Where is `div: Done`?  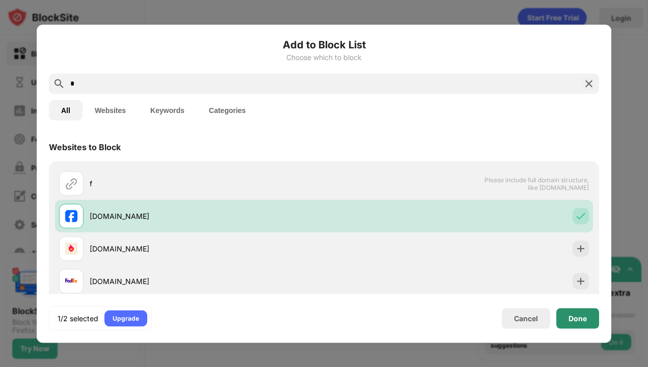
div: Done is located at coordinates (578, 318).